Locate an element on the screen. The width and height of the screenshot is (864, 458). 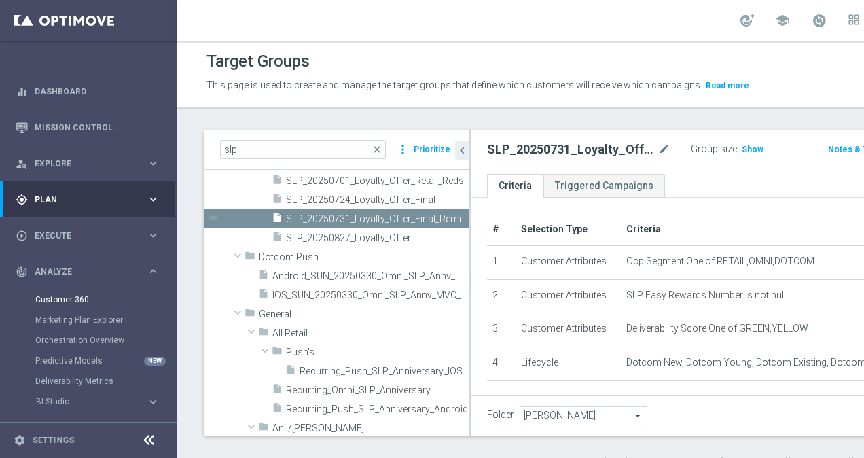
span: close is located at coordinates (377, 149).